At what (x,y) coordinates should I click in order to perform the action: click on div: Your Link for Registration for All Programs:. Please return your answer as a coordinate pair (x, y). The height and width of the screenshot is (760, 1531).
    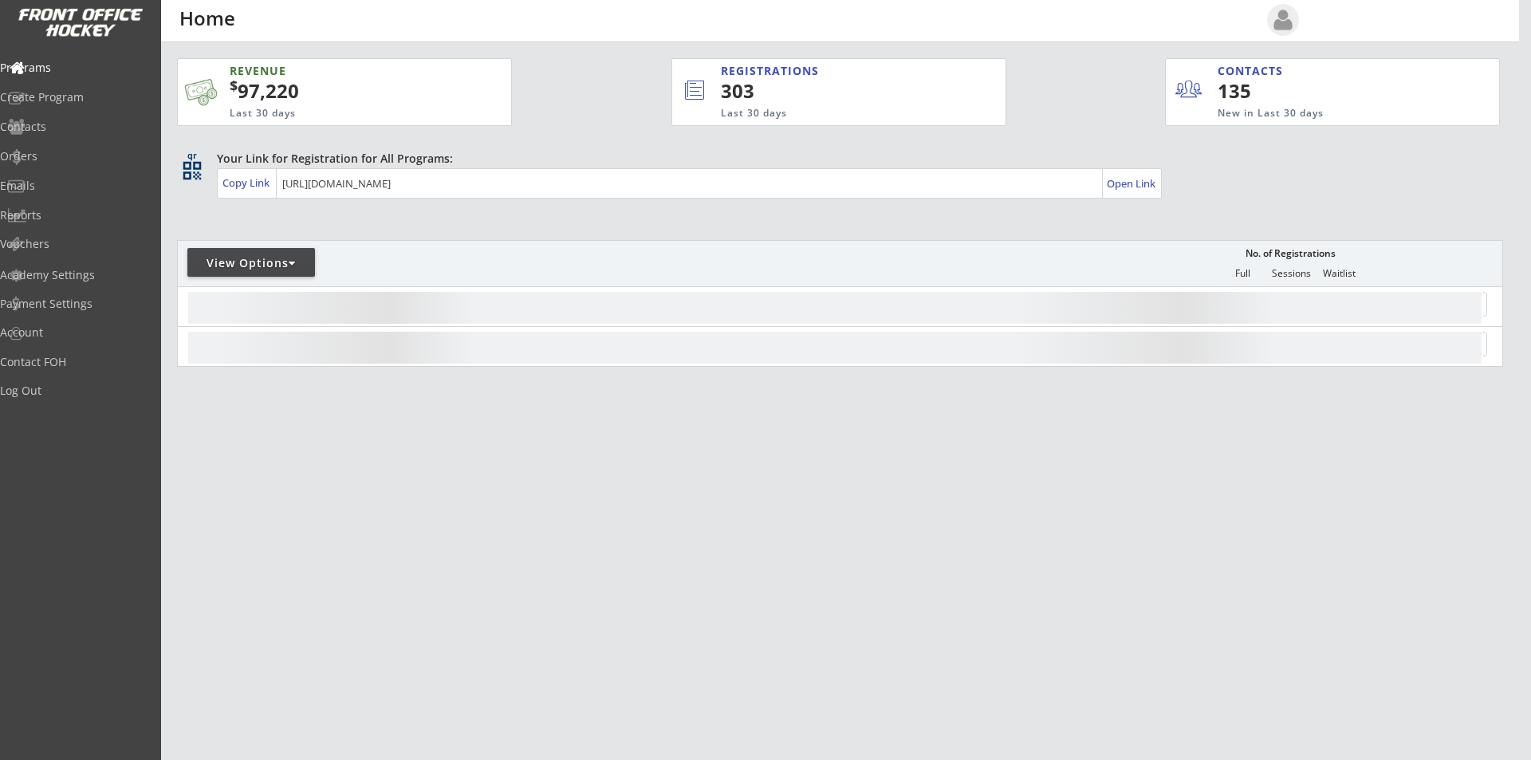
    Looking at the image, I should click on (835, 159).